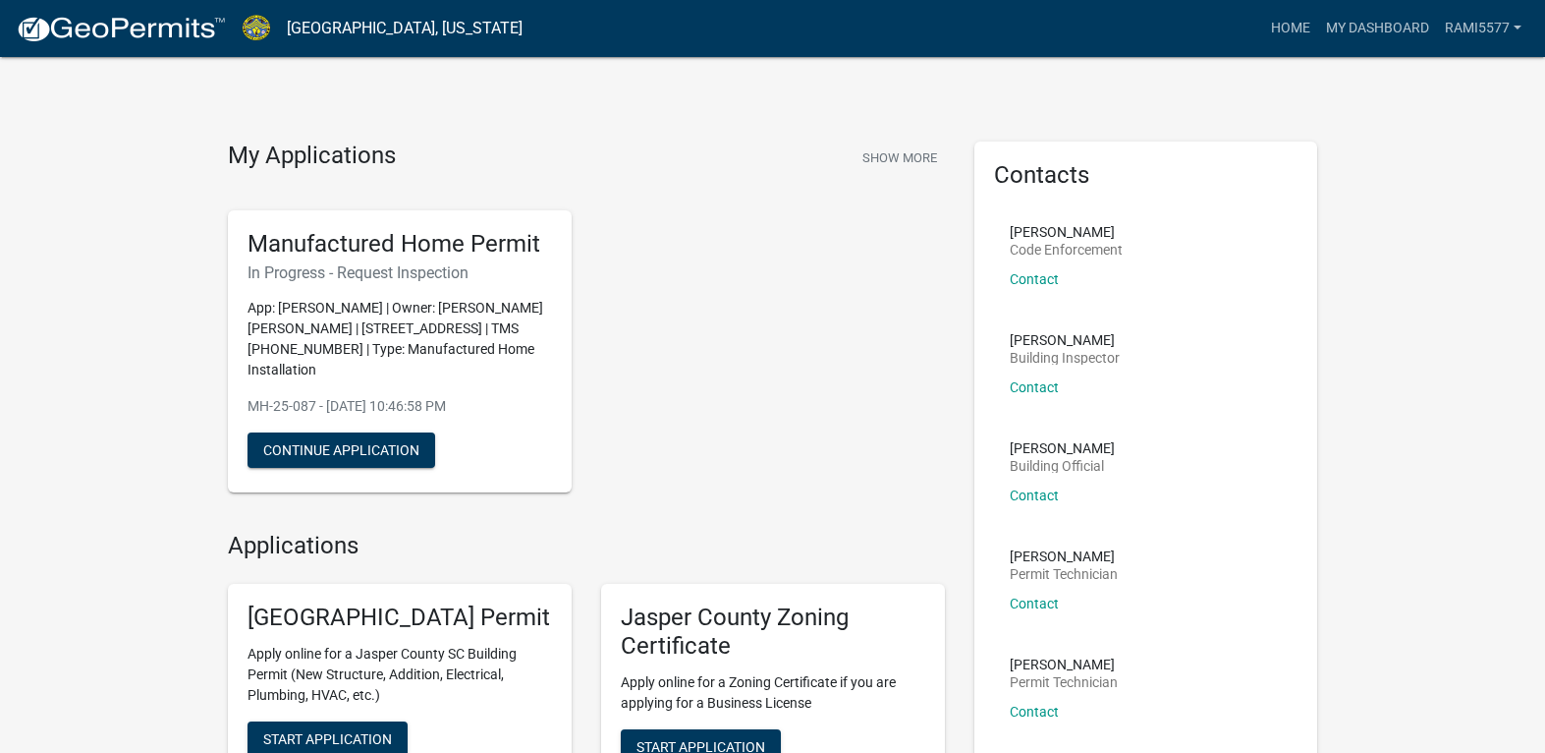 This screenshot has height=753, width=1545. I want to click on button: Show More, so click(900, 157).